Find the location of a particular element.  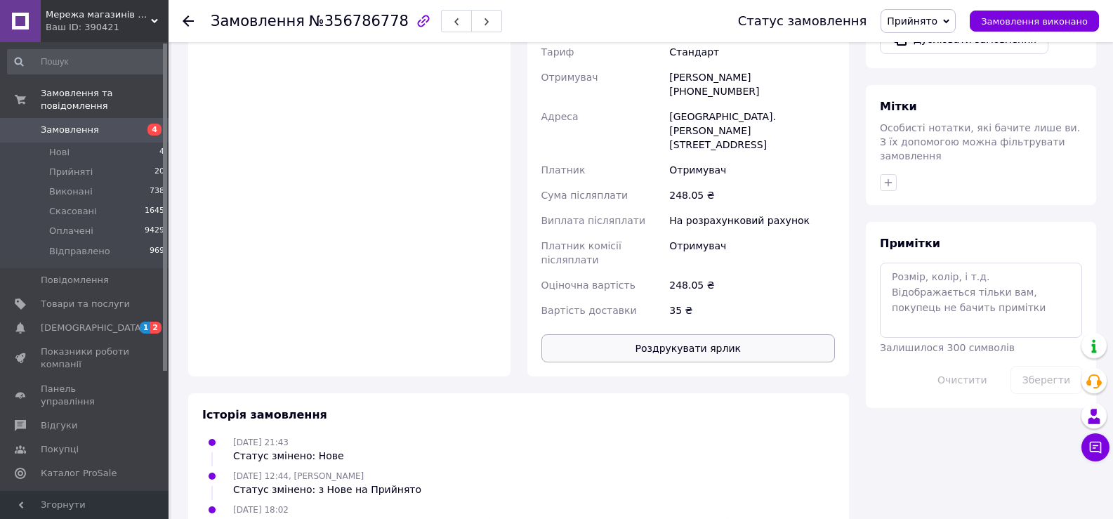

button: Чат з покупцем is located at coordinates (1096, 447).